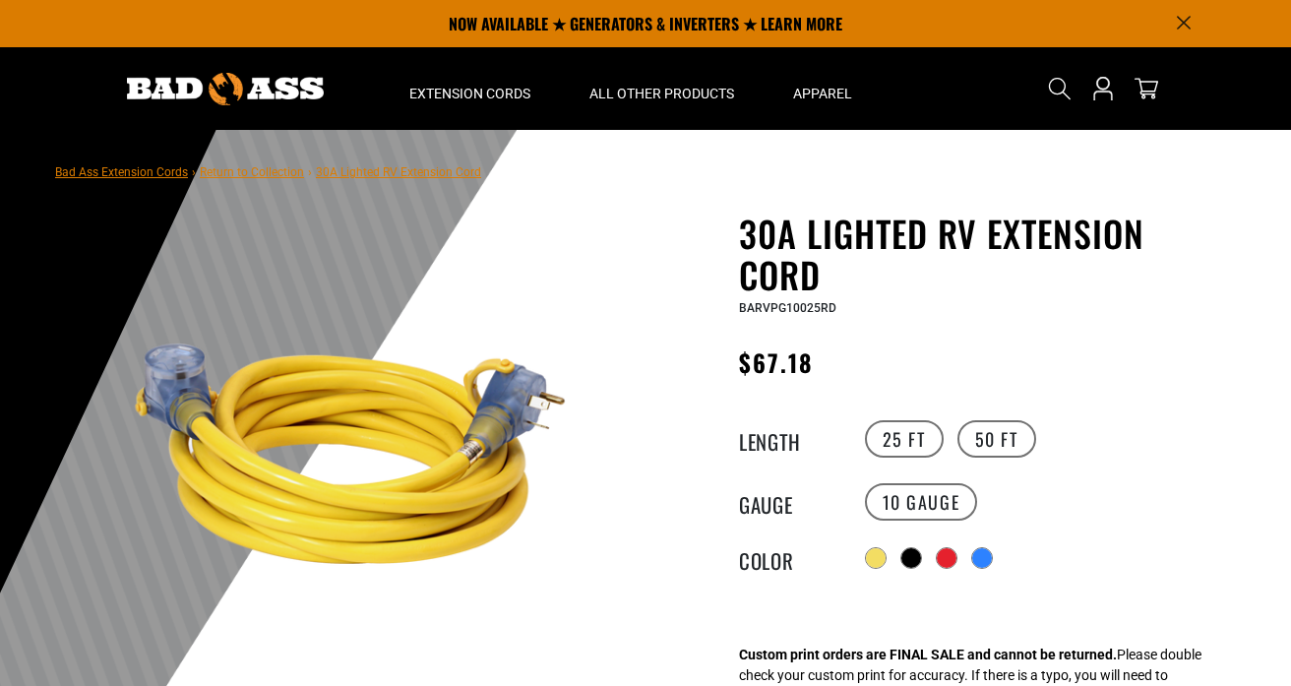 This screenshot has width=1291, height=686. Describe the element at coordinates (823, 93) in the screenshot. I see `span: Apparel` at that location.